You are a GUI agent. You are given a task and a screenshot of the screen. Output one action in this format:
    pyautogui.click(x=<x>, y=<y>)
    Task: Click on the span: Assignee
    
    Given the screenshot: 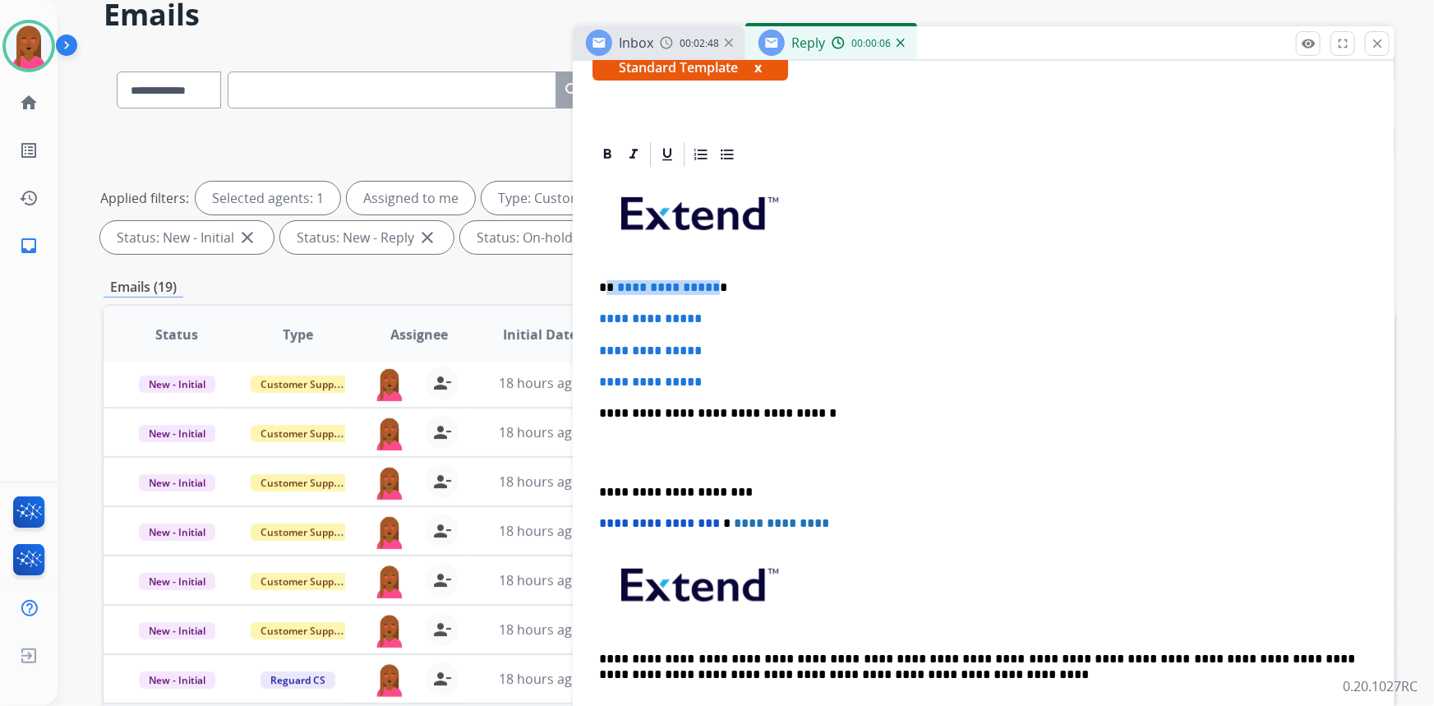 What is the action you would take?
    pyautogui.click(x=419, y=335)
    